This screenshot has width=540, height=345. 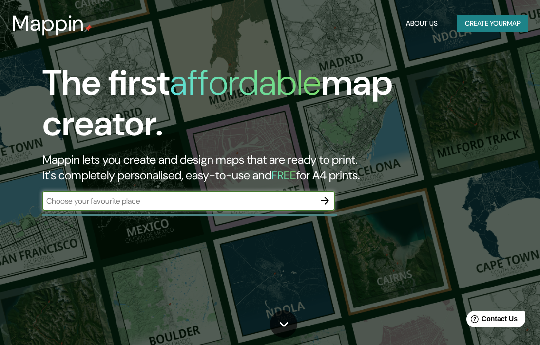 What do you see at coordinates (258, 168) in the screenshot?
I see `h2: Mappin lets you create and design maps that are ready to print. It's completely personalised, eas...` at bounding box center [258, 168].